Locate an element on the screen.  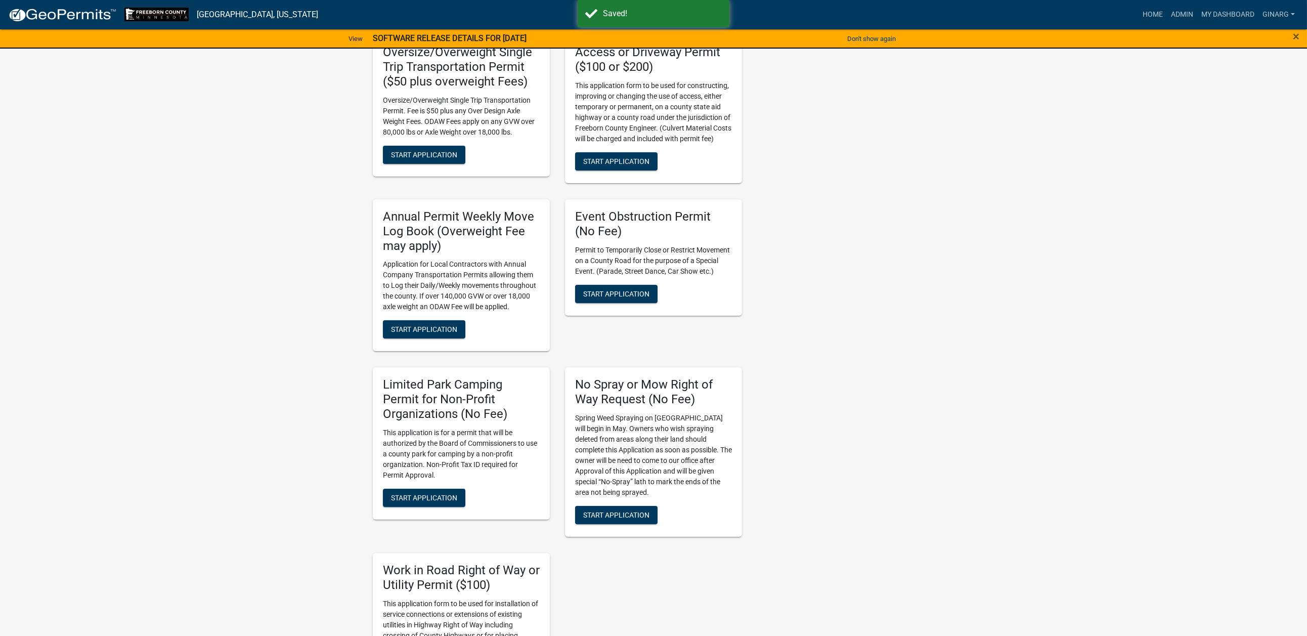
p: Permit to Temporarily Close or Restrict Movement on a County Road for the purpose of a Special Ev... is located at coordinates (653, 260).